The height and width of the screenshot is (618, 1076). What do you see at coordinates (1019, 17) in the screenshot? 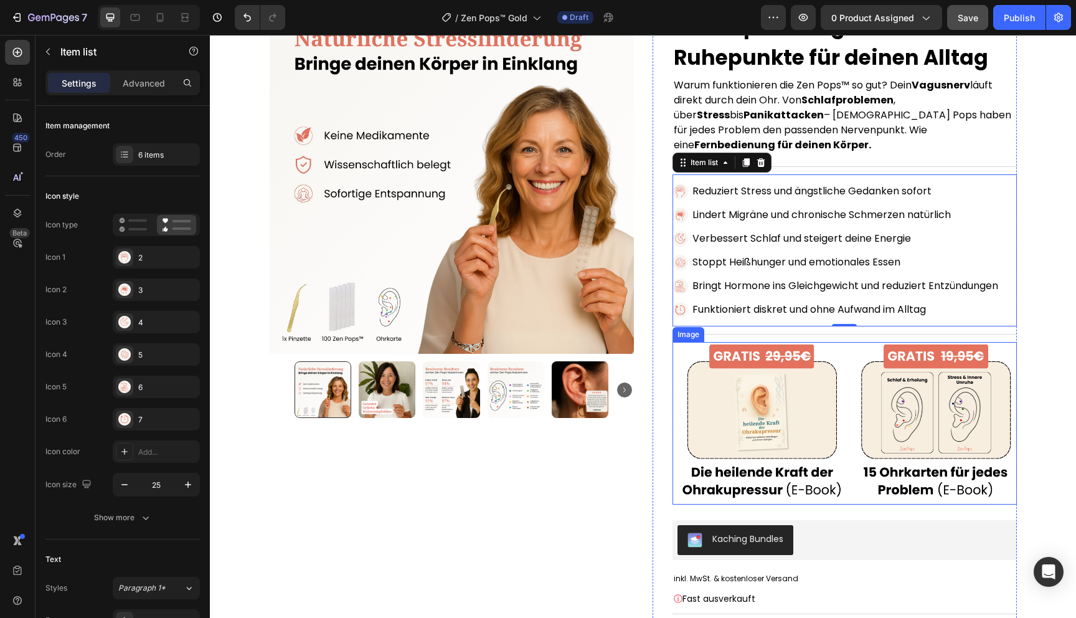
I see `div: Publish` at bounding box center [1019, 17].